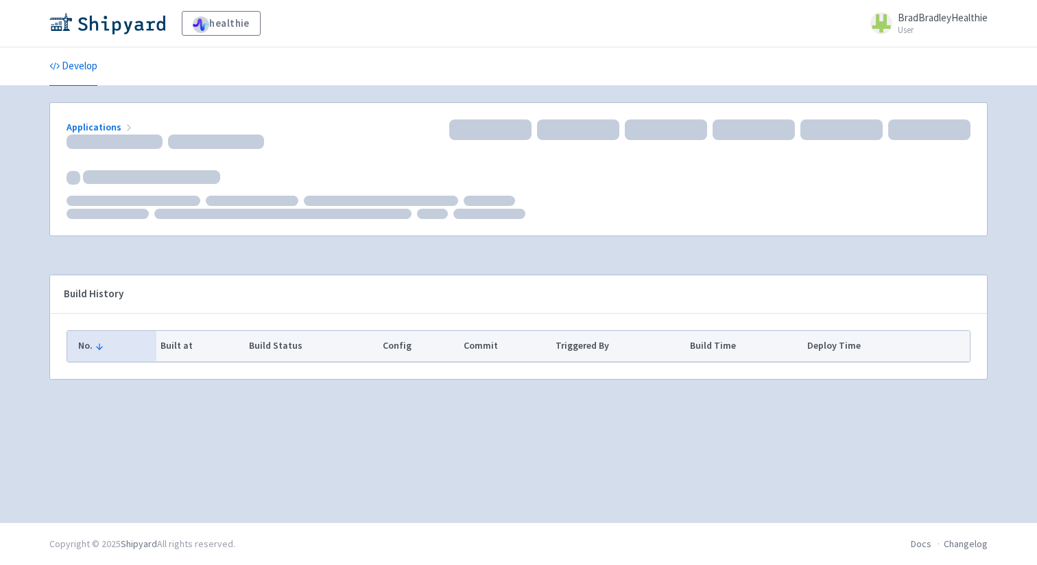 Image resolution: width=1037 pixels, height=565 pixels. What do you see at coordinates (73, 67) in the screenshot?
I see `a: Develop` at bounding box center [73, 67].